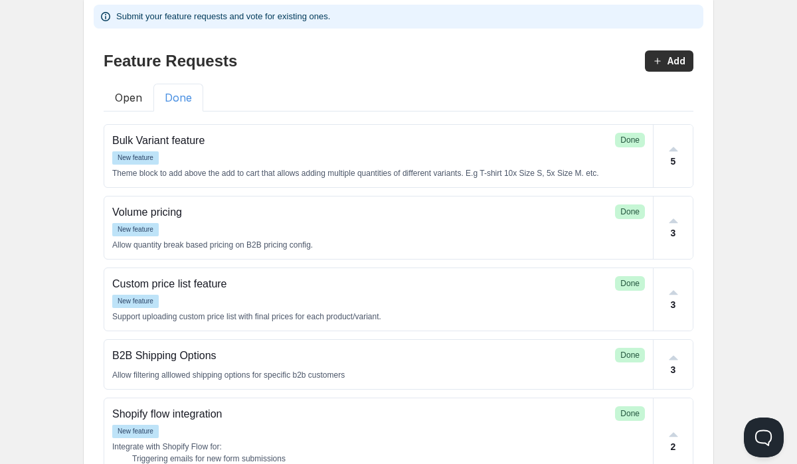 This screenshot has width=797, height=464. What do you see at coordinates (223, 16) in the screenshot?
I see `span: Submit your feature requests and vote for existing ones.` at bounding box center [223, 16].